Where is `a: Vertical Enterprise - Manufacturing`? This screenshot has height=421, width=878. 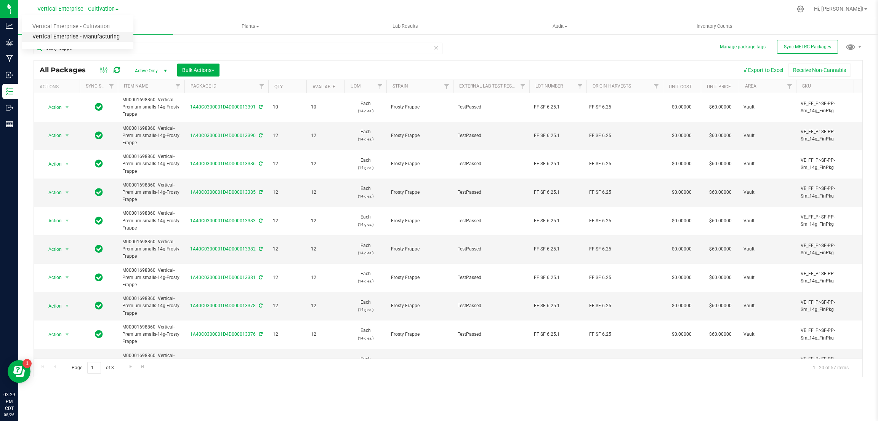
a: Vertical Enterprise - Manufacturing is located at coordinates (78, 37).